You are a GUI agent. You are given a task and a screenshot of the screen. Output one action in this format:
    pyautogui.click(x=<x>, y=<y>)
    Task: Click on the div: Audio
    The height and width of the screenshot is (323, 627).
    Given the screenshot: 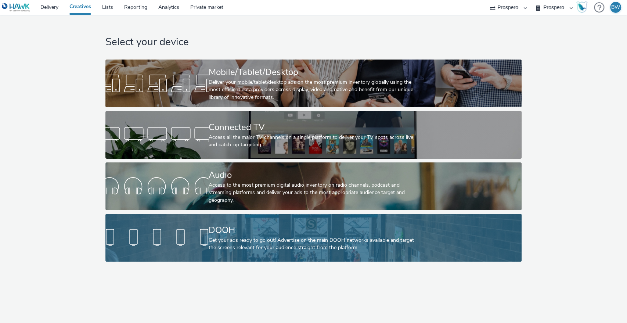 What is the action you would take?
    pyautogui.click(x=312, y=175)
    